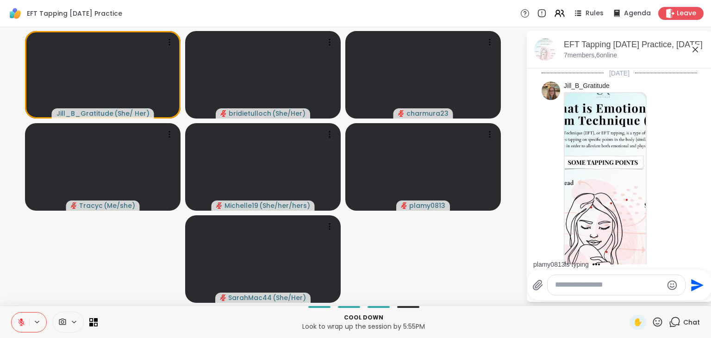 The width and height of the screenshot is (711, 338). Describe the element at coordinates (609, 285) in the screenshot. I see `textarea: Type your message` at that location.